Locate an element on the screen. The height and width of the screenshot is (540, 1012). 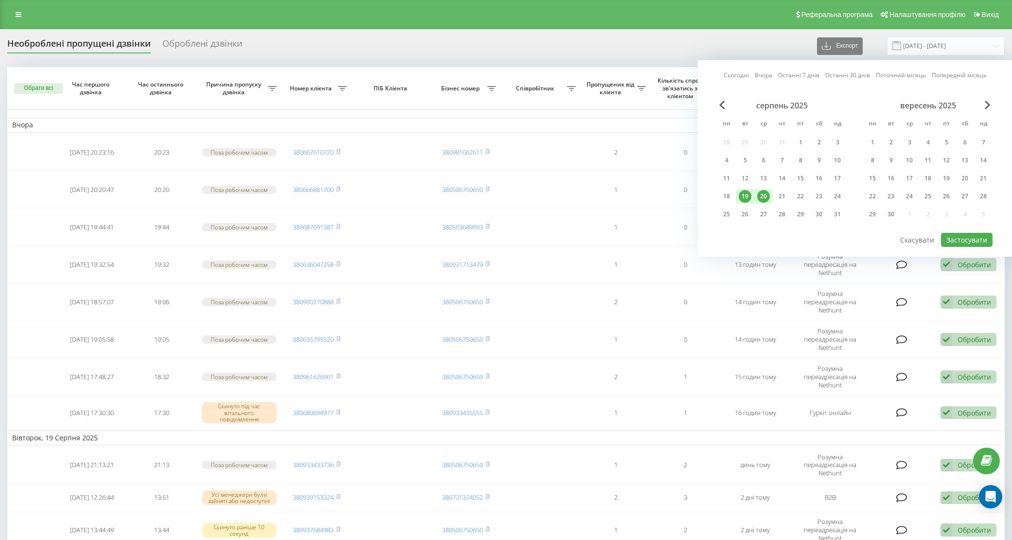
td: Вівторок, 19 Серпня 2025 is located at coordinates (506, 438).